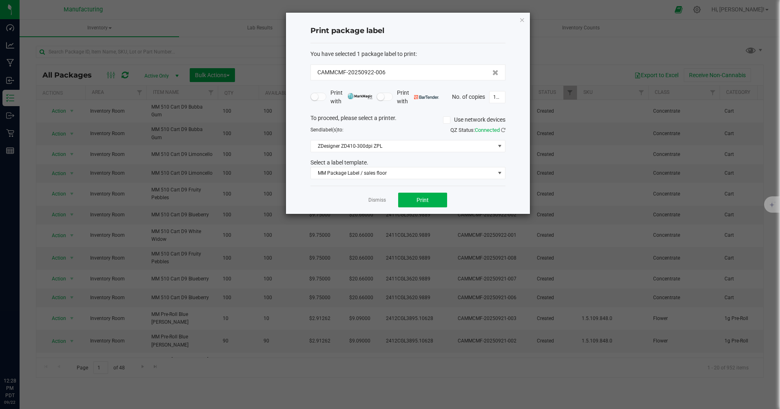 Image resolution: width=780 pixels, height=409 pixels. Describe the element at coordinates (360, 96) in the screenshot. I see `img: mark_magic_cybra.png` at that location.